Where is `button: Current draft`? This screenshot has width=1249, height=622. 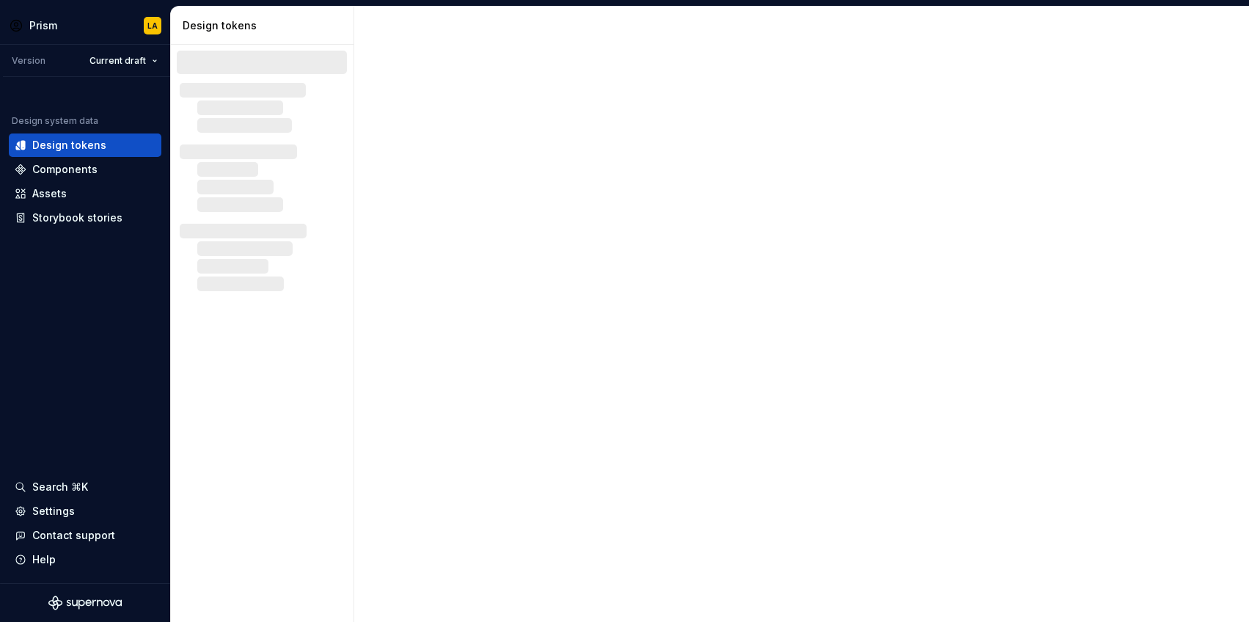 button: Current draft is located at coordinates (123, 61).